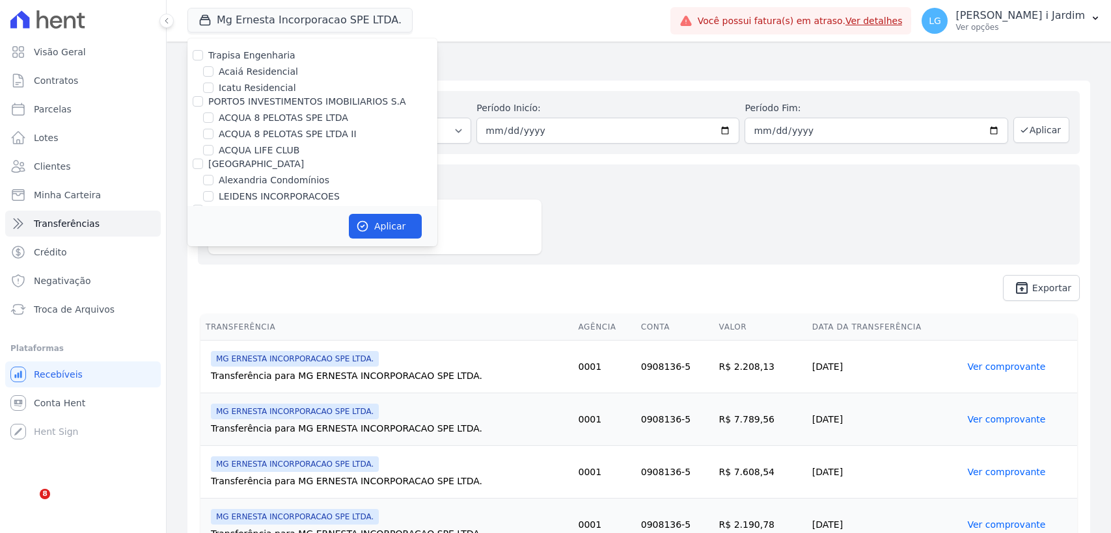  I want to click on td: R$ 7.608,54, so click(760, 472).